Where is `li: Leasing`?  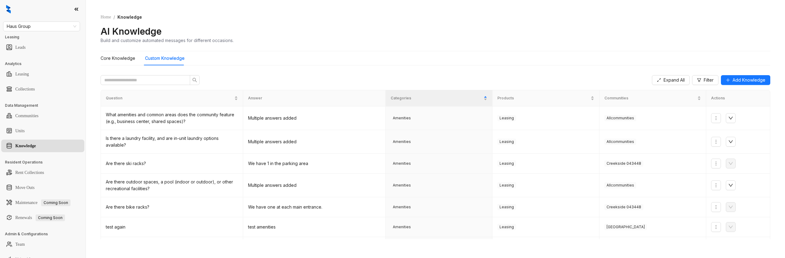
li: Leasing is located at coordinates (43, 74).